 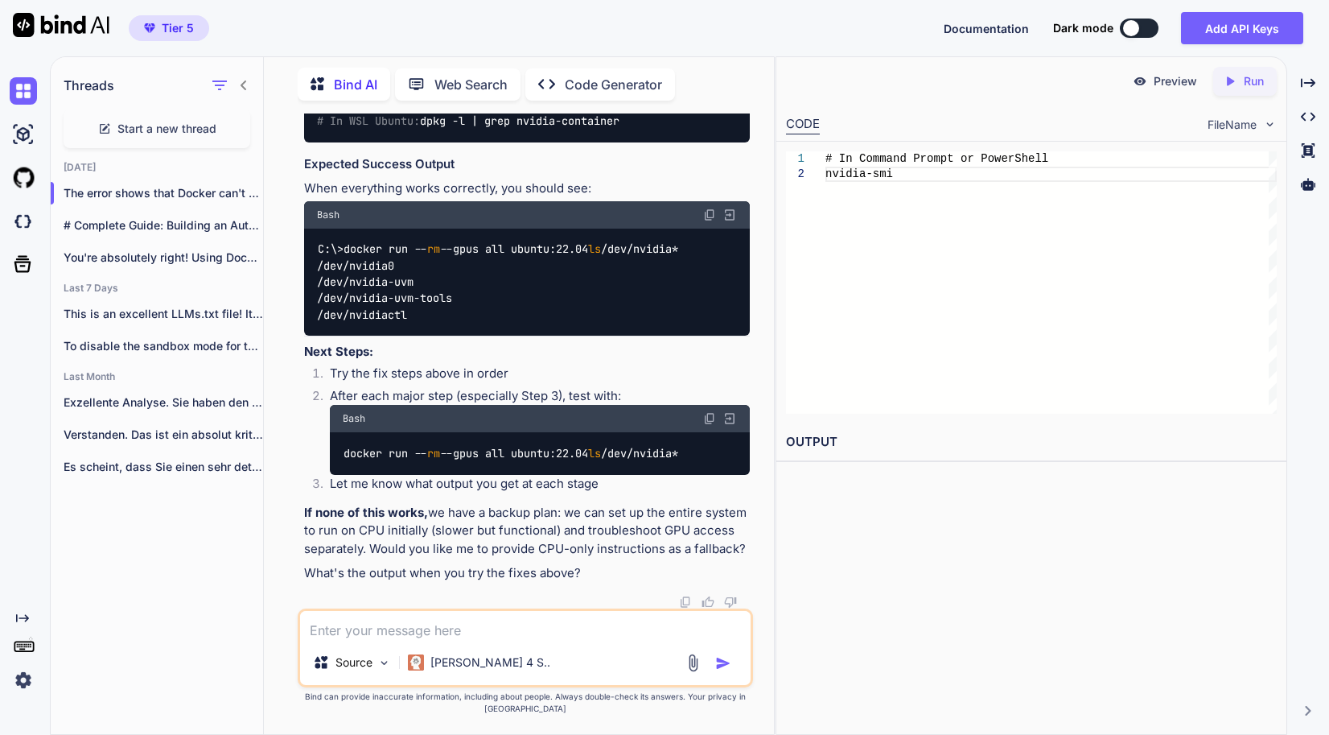 What do you see at coordinates (471, 84) in the screenshot?
I see `p: Web Search` at bounding box center [471, 84].